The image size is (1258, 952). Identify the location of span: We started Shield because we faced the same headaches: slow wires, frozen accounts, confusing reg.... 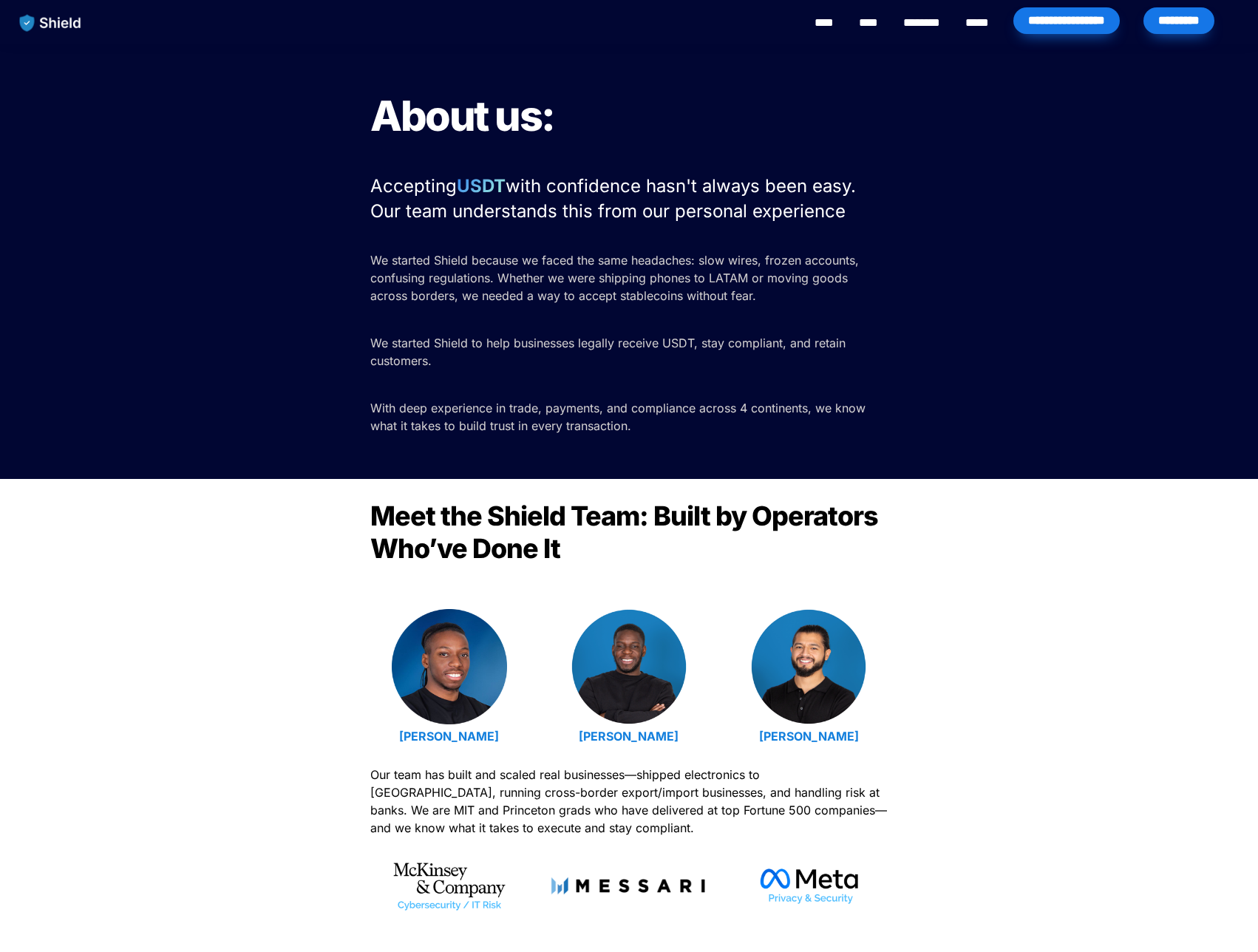
(616, 278).